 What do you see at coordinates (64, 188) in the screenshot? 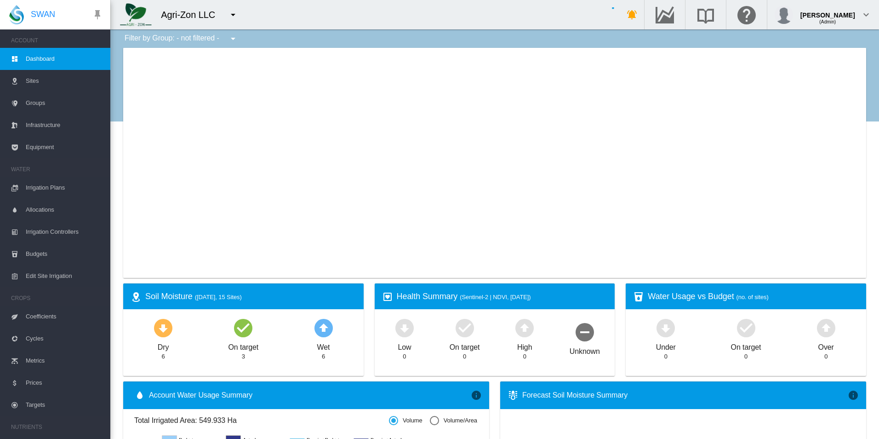
I see `span: Irrigation Plans` at bounding box center [64, 188].